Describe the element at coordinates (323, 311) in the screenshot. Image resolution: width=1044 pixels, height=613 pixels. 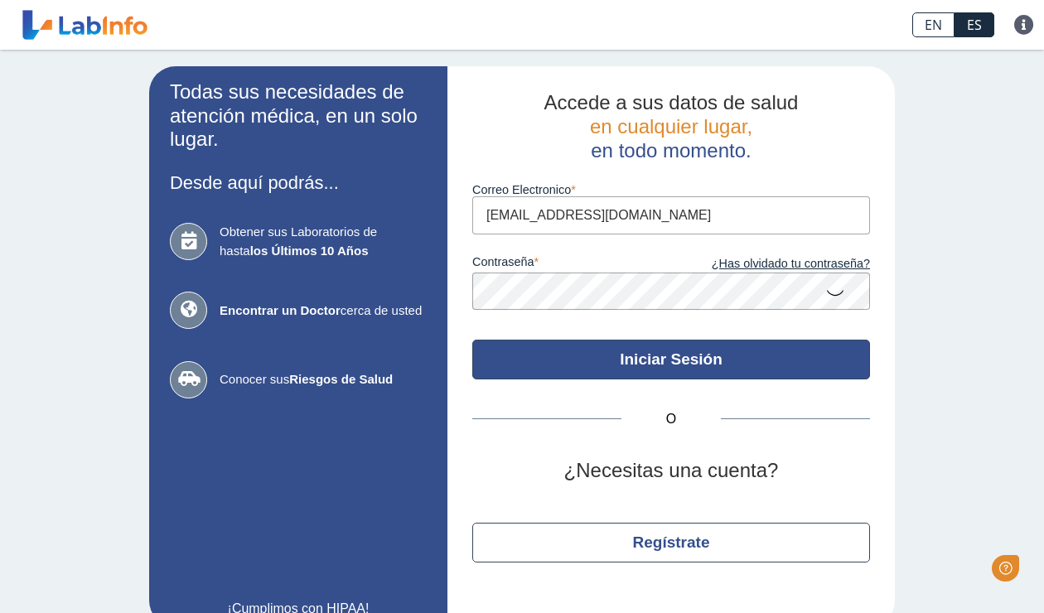
I see `span: cerca de usted` at that location.